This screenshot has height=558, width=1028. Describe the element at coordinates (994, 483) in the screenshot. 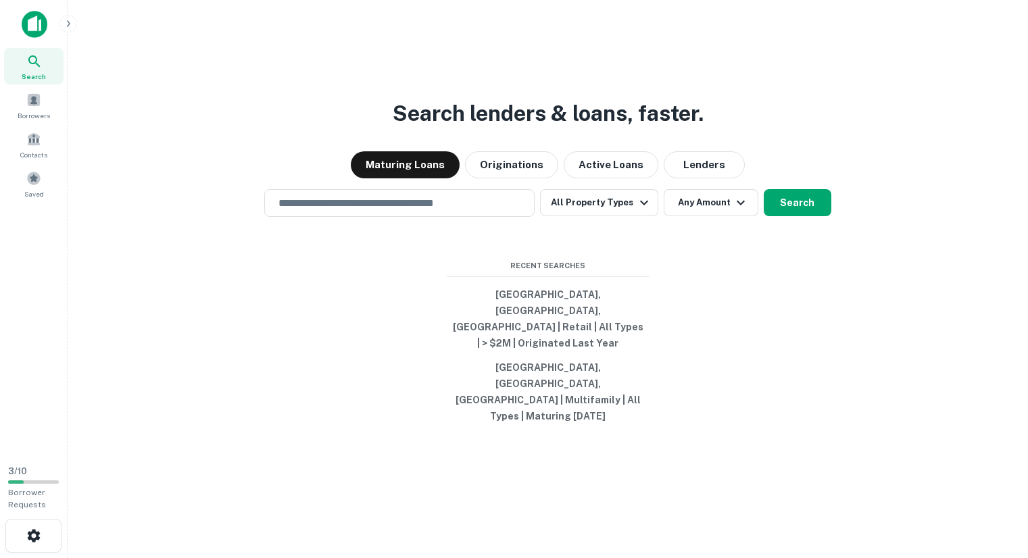

I see `div: Chat Widget` at that location.